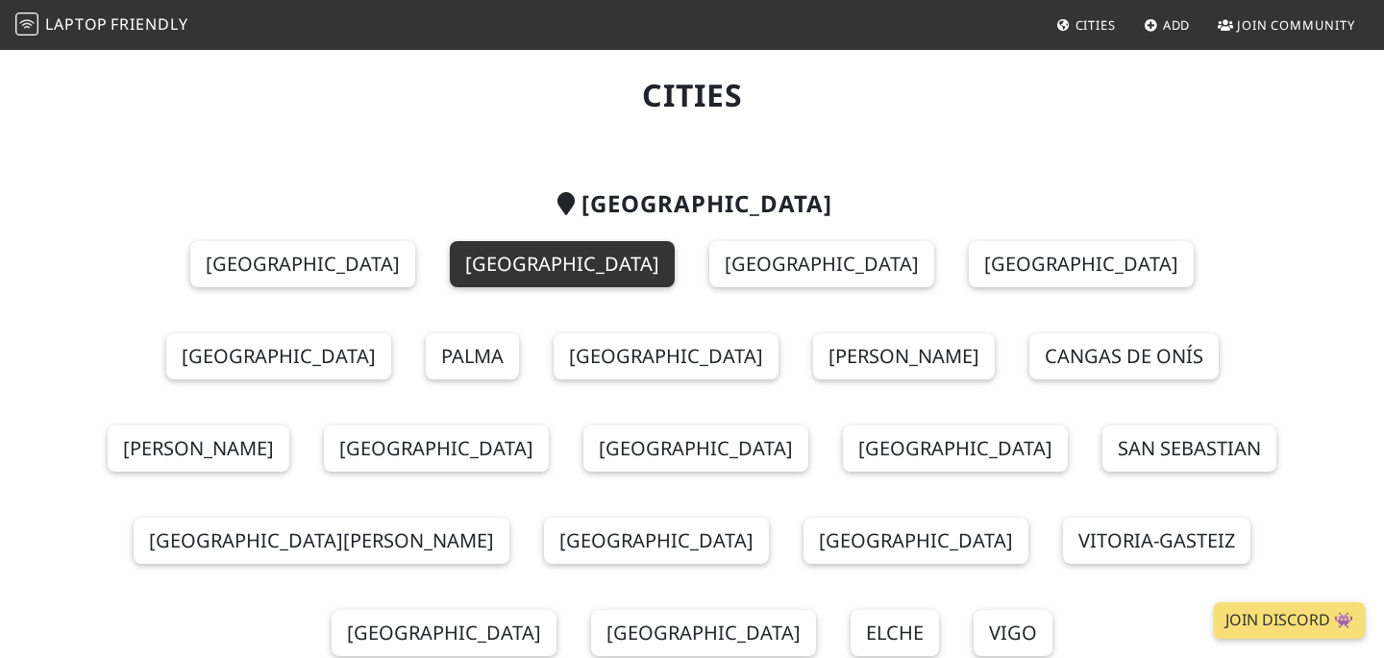 The height and width of the screenshot is (658, 1384). I want to click on a: Elche, so click(895, 633).